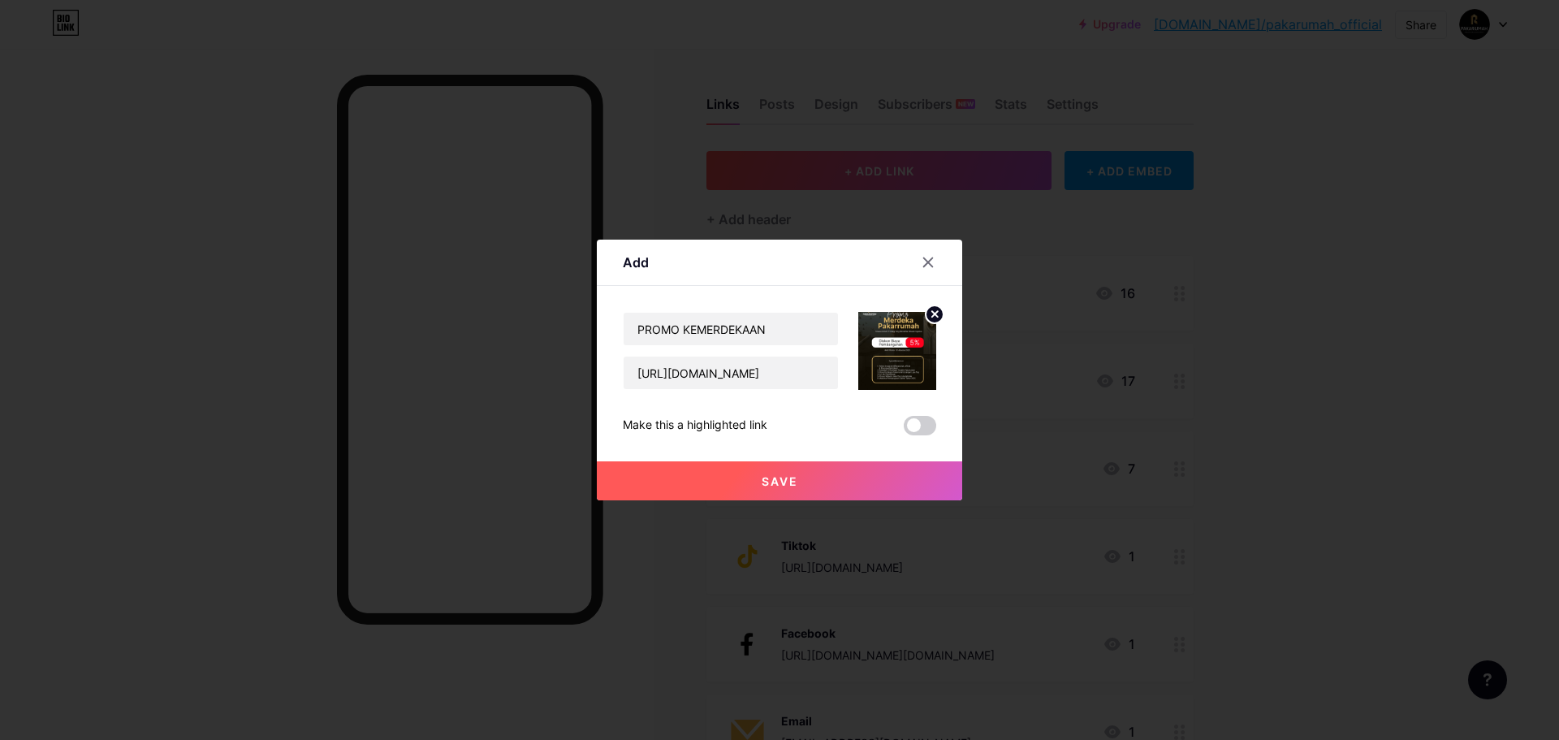 This screenshot has width=1559, height=740. What do you see at coordinates (897, 351) in the screenshot?
I see `img: link_thumbnail` at bounding box center [897, 351].